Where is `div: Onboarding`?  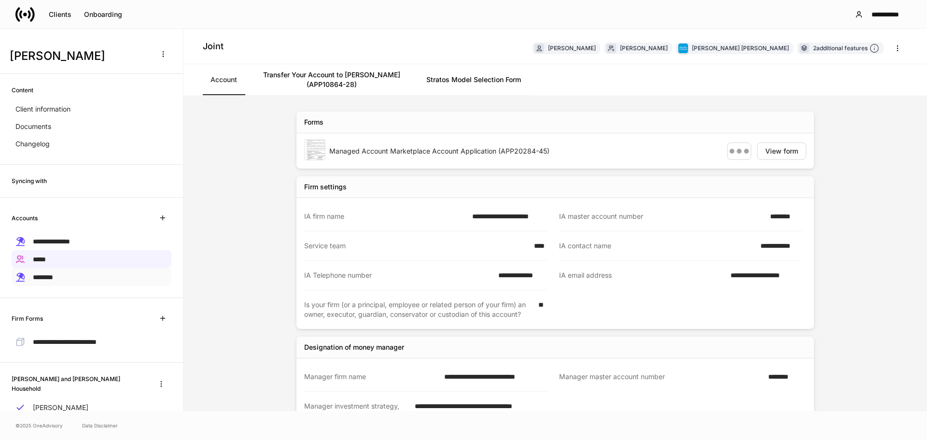 div: Onboarding is located at coordinates (103, 14).